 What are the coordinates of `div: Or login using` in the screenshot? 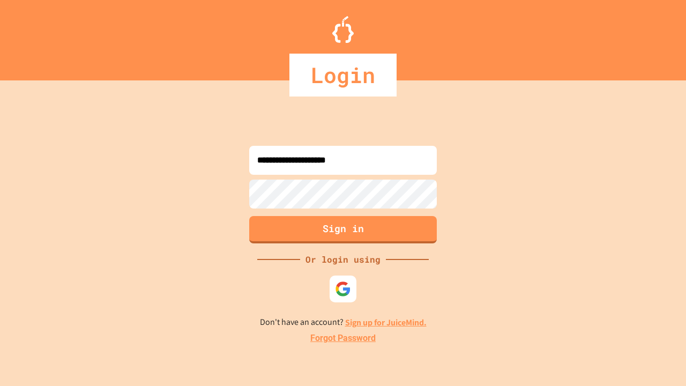 It's located at (343, 259).